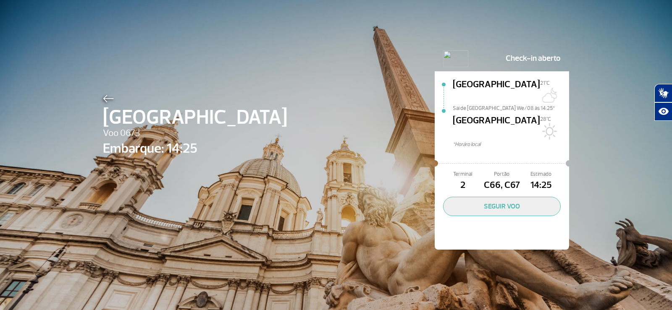 This screenshot has height=310, width=672. Describe the element at coordinates (501, 186) in the screenshot. I see `span: C66, C67` at that location.